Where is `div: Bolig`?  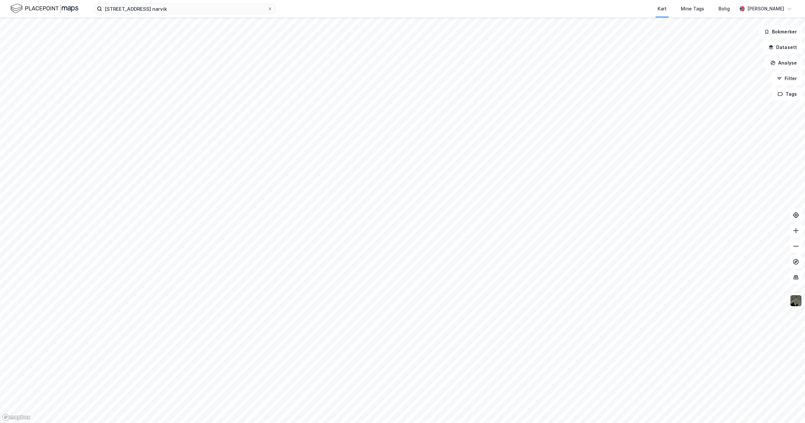 div: Bolig is located at coordinates (724, 9).